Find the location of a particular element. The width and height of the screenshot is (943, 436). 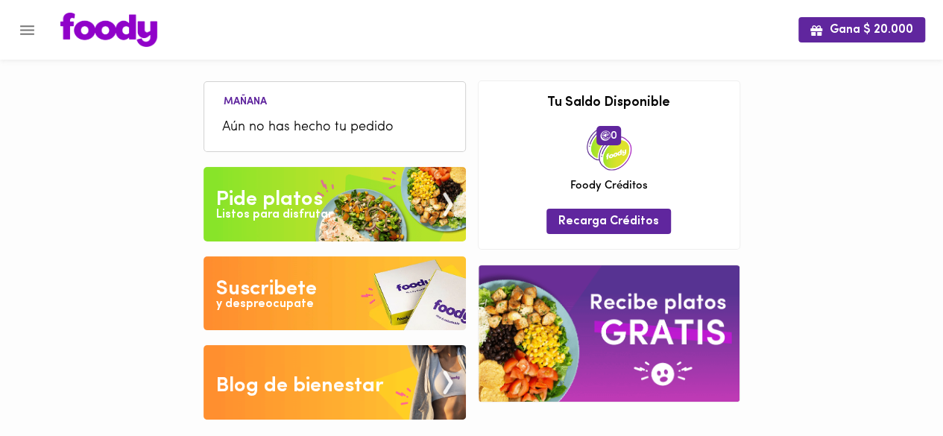

div: y despreocupate is located at coordinates (265, 304).